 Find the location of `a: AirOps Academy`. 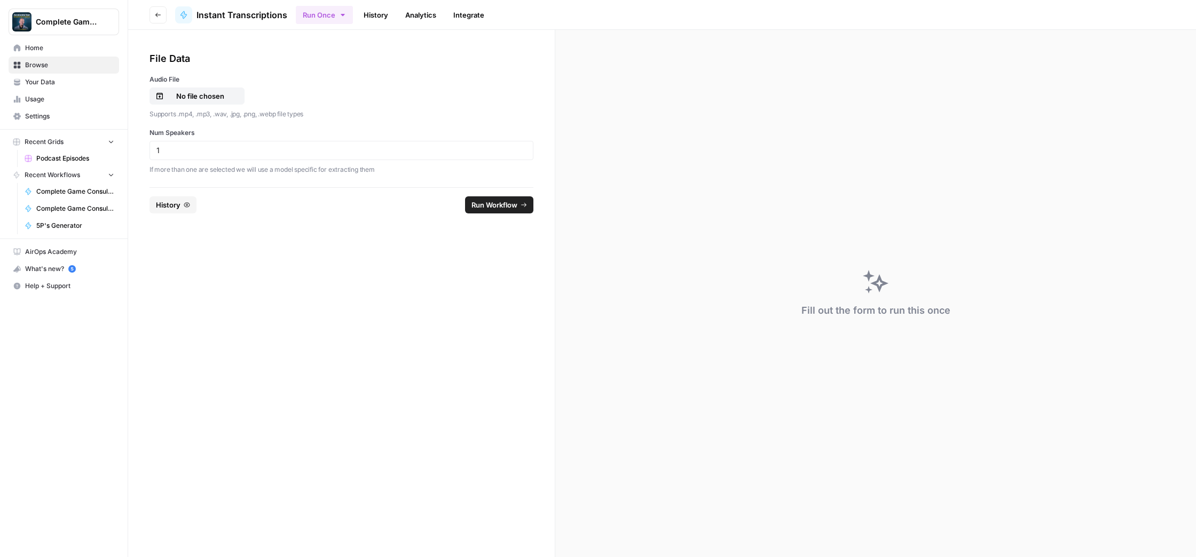

a: AirOps Academy is located at coordinates (64, 252).